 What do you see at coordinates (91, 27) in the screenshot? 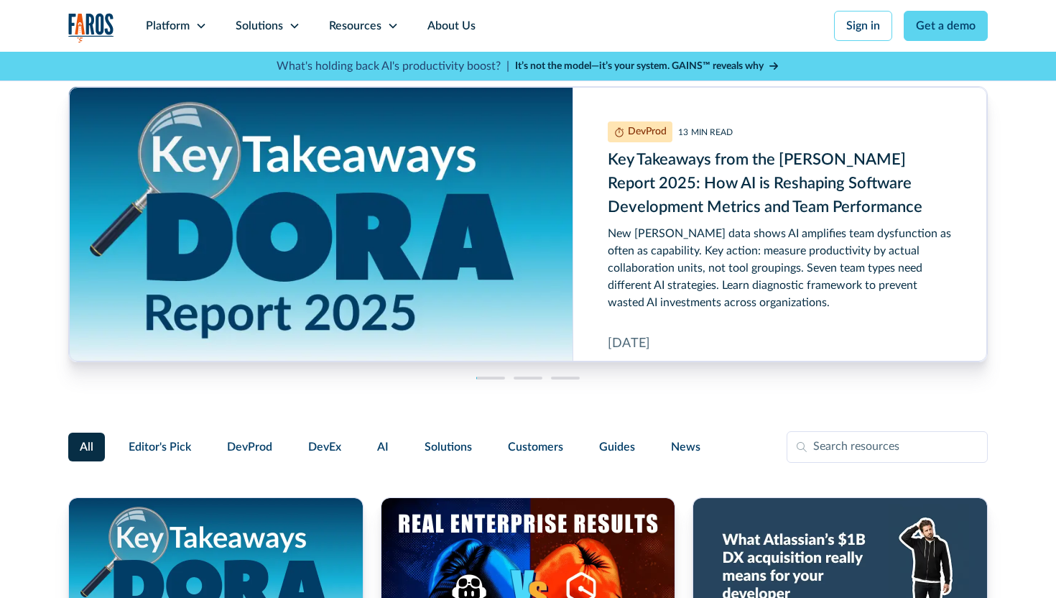
I see `a: home` at bounding box center [91, 27].